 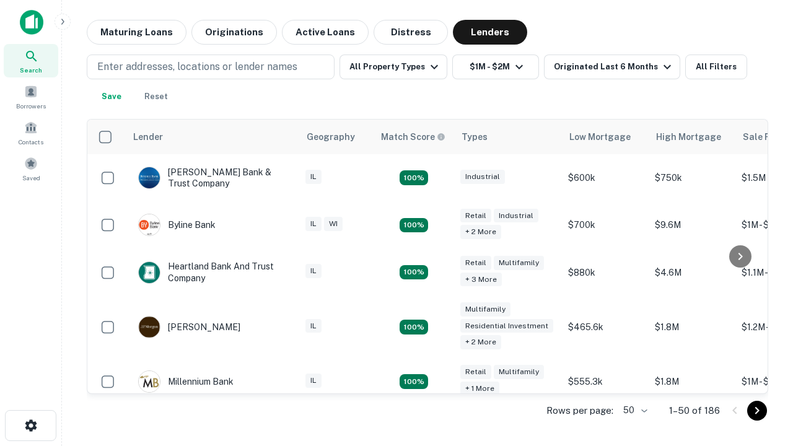 What do you see at coordinates (197, 67) in the screenshot?
I see `p: Enter addresses, locations or lender names` at bounding box center [197, 67].